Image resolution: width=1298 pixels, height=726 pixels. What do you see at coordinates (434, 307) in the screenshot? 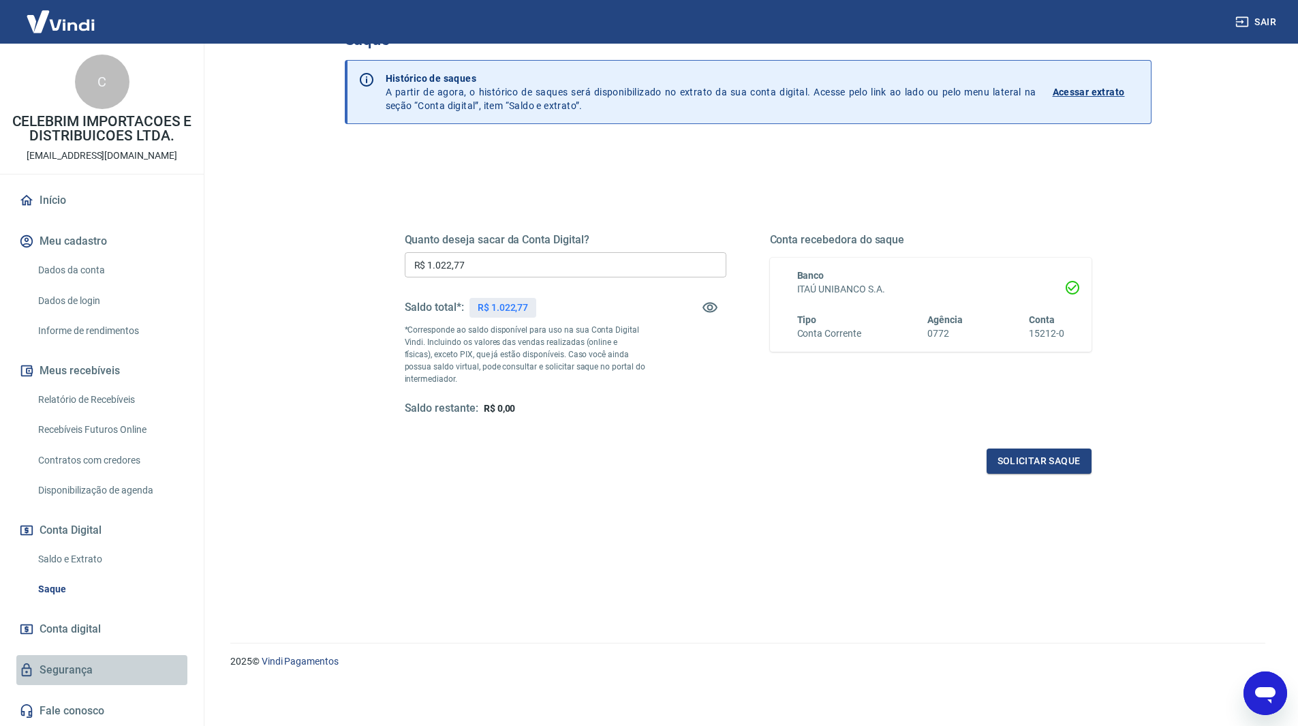
I see `h5: Saldo total*:` at bounding box center [434, 307].